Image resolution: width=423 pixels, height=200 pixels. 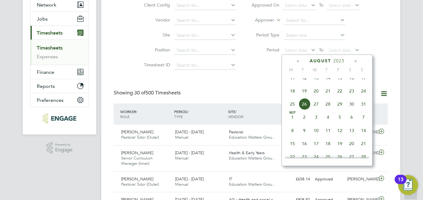 I want to click on div: £1,096.90, so click(x=296, y=132).